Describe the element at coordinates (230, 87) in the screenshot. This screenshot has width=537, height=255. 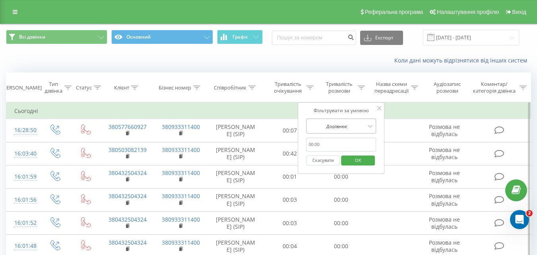
I see `div: Співробітник` at that location.